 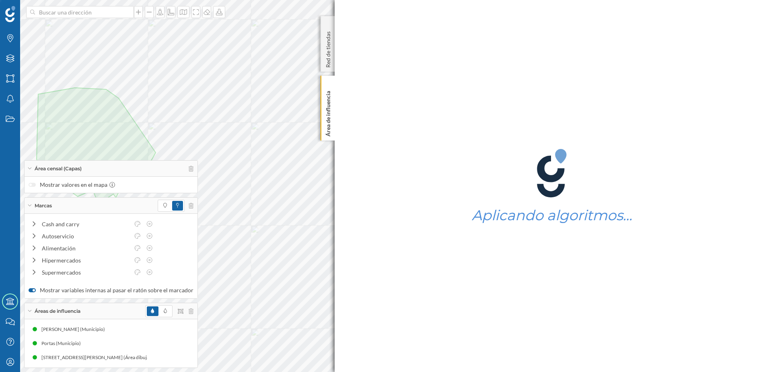 I want to click on div: Hipermercados, so click(x=86, y=260).